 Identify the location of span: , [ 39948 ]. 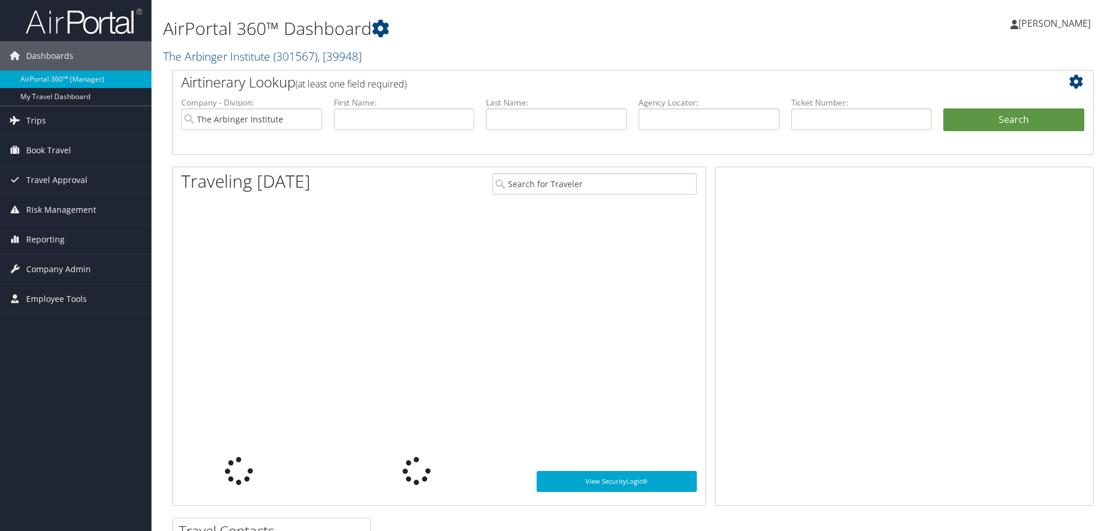
(340, 56).